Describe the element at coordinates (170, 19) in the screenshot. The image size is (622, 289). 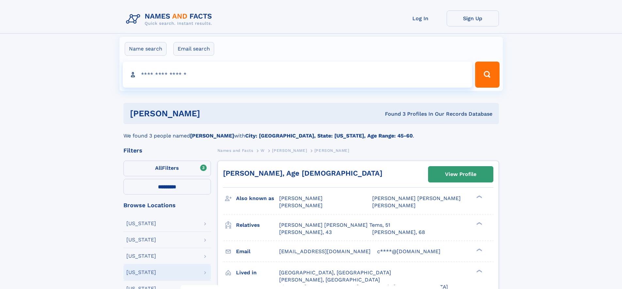
I see `img: Logo Names and Facts` at that location.